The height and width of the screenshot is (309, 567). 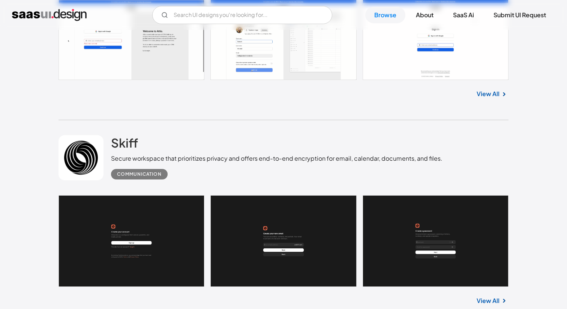 I want to click on a: Skiff, so click(x=125, y=144).